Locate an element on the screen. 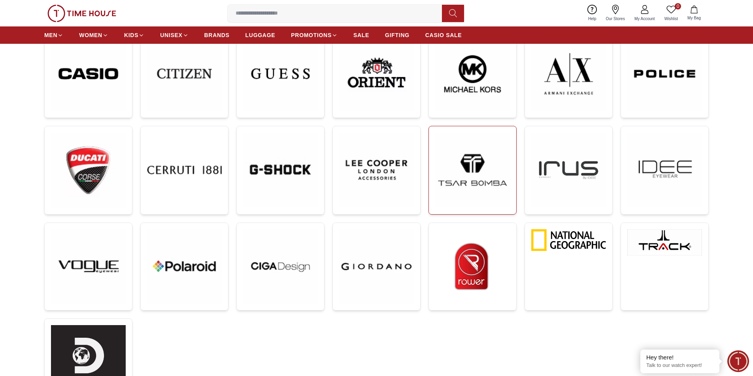 This screenshot has height=376, width=753. span: Help is located at coordinates (592, 19).